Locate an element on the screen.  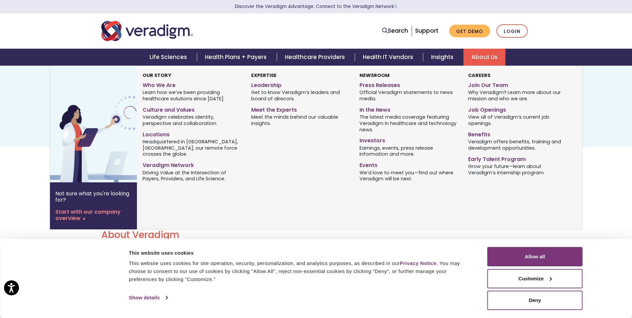
span: Learn More is located at coordinates (396, 6).